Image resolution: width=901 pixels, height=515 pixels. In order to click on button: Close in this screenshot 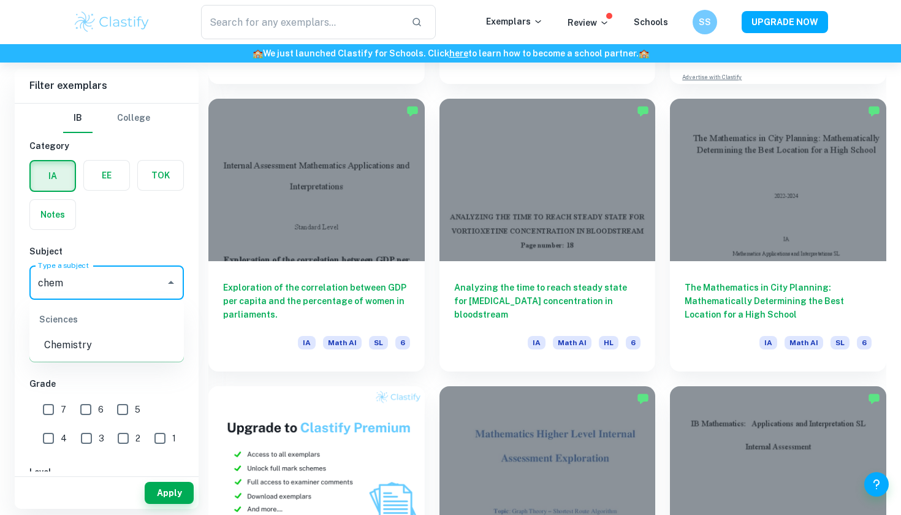, I will do `click(171, 283)`.